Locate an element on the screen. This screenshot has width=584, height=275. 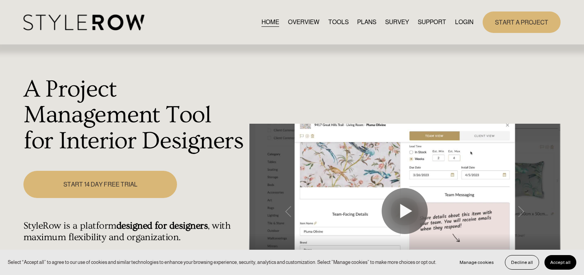
button: Decline all is located at coordinates (521, 263).